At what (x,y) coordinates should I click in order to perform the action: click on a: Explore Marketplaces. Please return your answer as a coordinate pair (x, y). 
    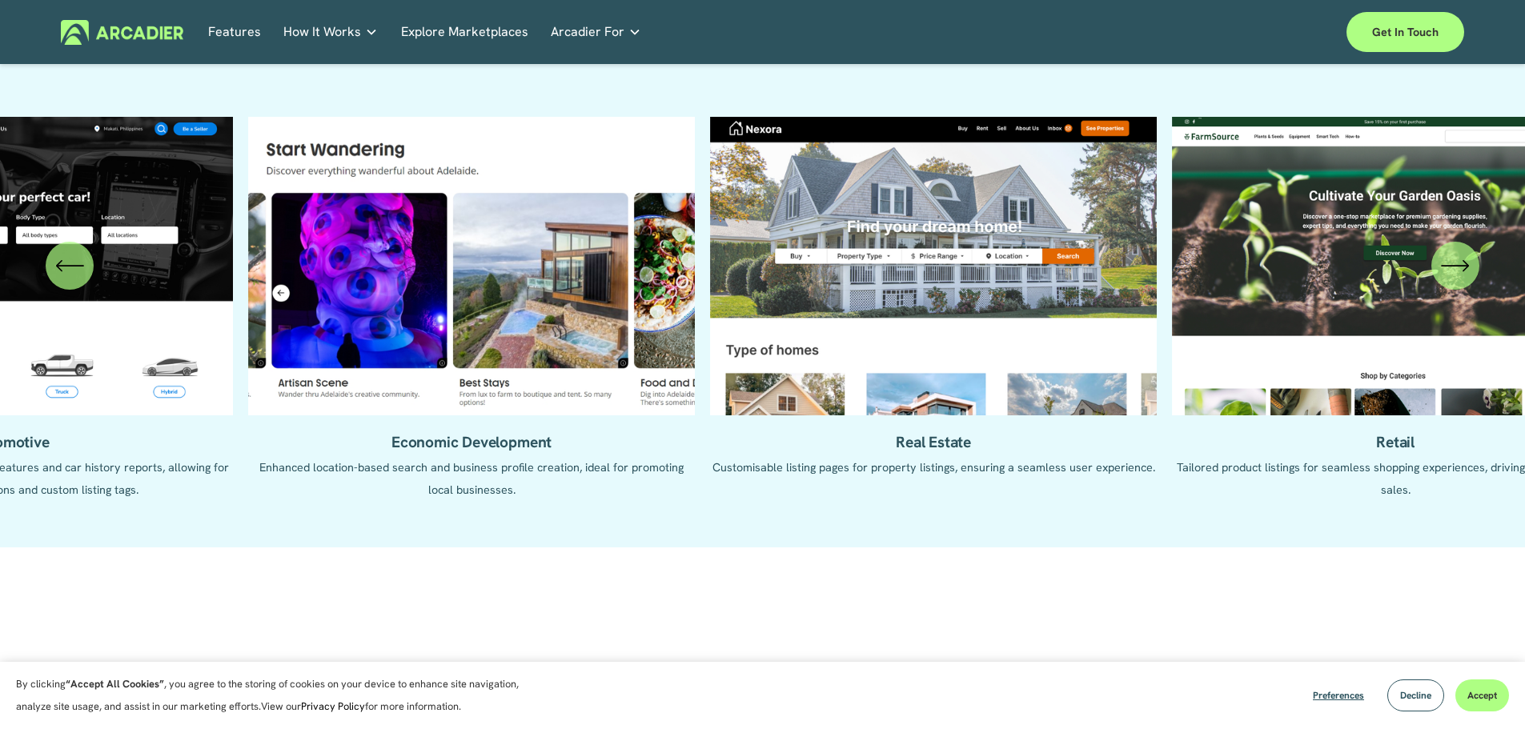
    Looking at the image, I should click on (464, 32).